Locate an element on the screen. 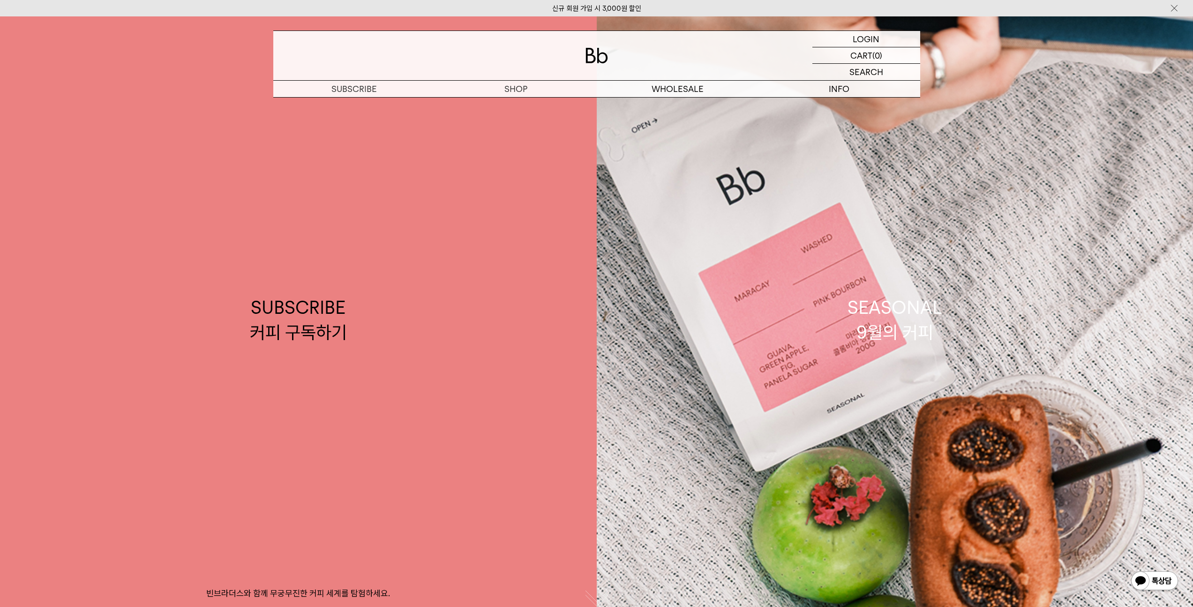  a: CART (0) is located at coordinates (866, 55).